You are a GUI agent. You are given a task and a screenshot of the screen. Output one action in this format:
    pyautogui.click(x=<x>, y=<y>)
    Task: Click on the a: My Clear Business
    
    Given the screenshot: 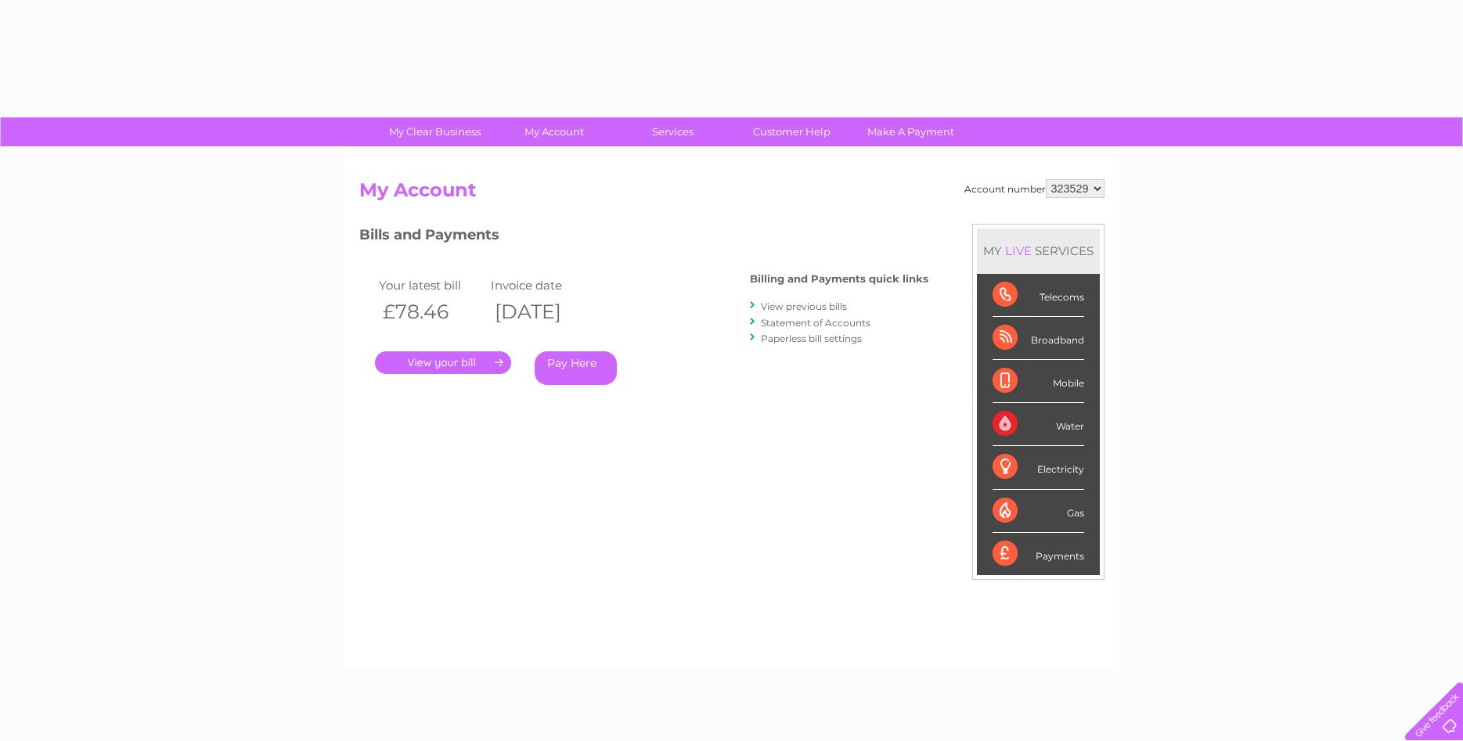 What is the action you would take?
    pyautogui.click(x=434, y=132)
    